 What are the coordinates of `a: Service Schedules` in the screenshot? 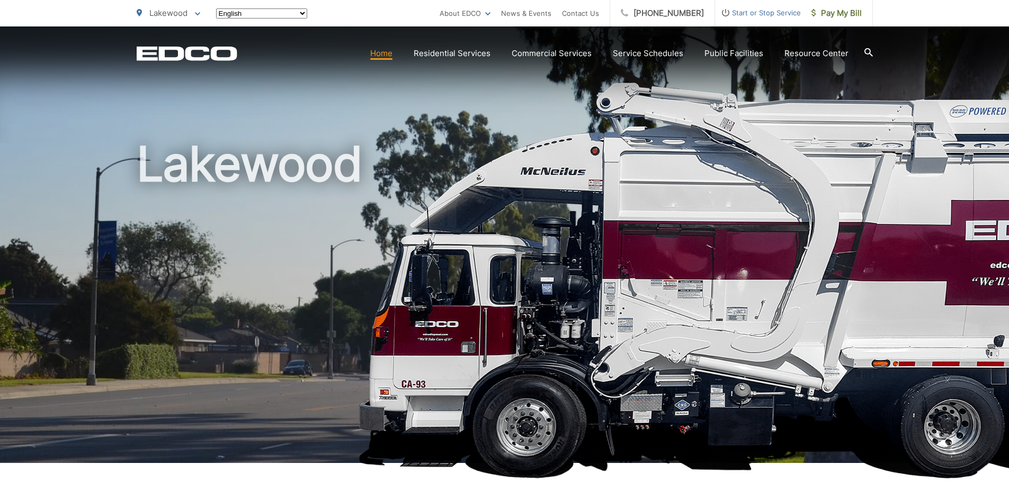 It's located at (648, 53).